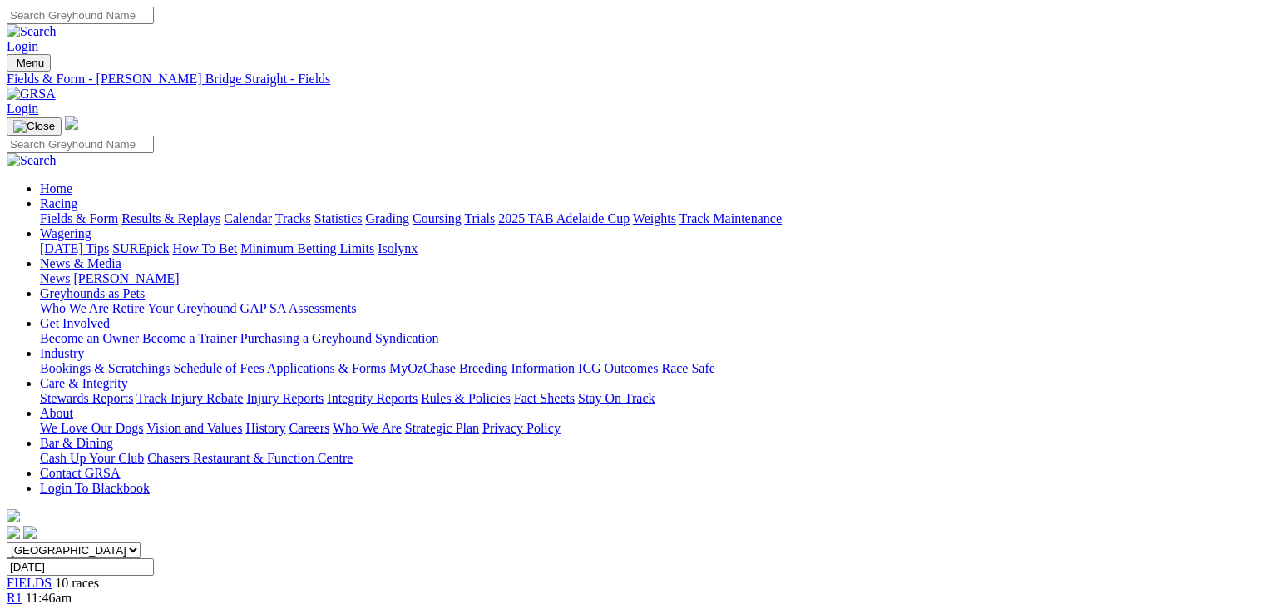  What do you see at coordinates (307, 248) in the screenshot?
I see `a: Minimum Betting Limits` at bounding box center [307, 248].